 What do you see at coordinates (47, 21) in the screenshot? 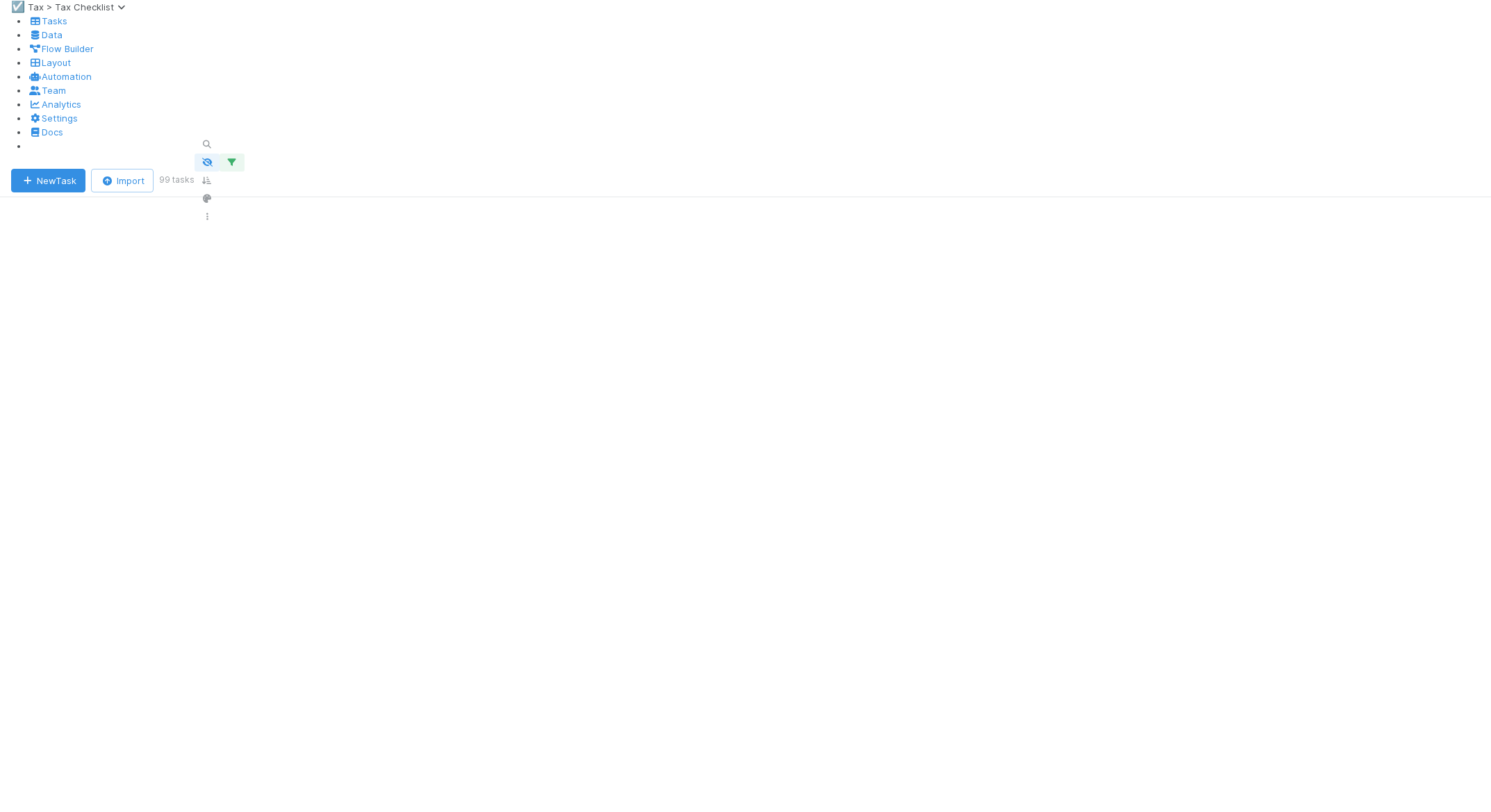
I see `span: Tasks` at bounding box center [47, 21].